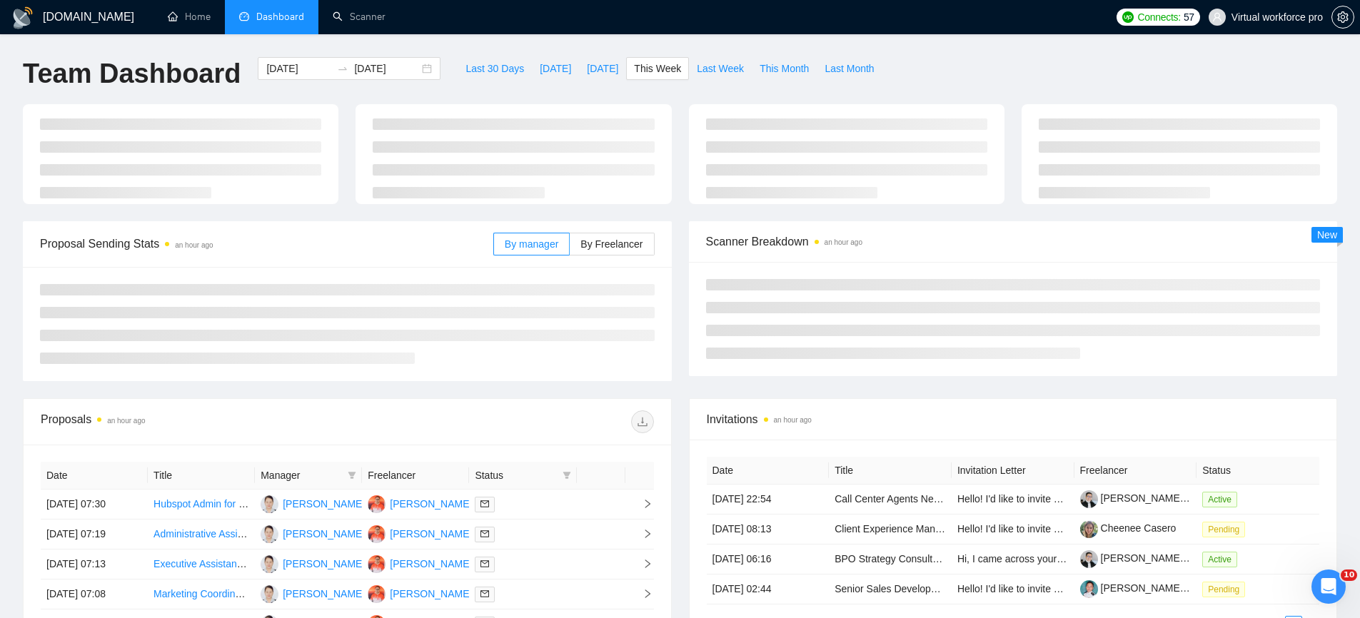 This screenshot has width=1360, height=618. Describe the element at coordinates (495, 69) in the screenshot. I see `span: Last 30 Days` at that location.